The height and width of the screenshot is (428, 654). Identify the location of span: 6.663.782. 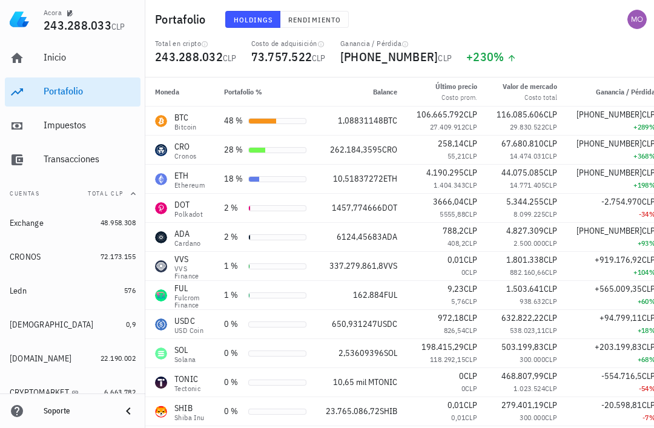
(120, 392).